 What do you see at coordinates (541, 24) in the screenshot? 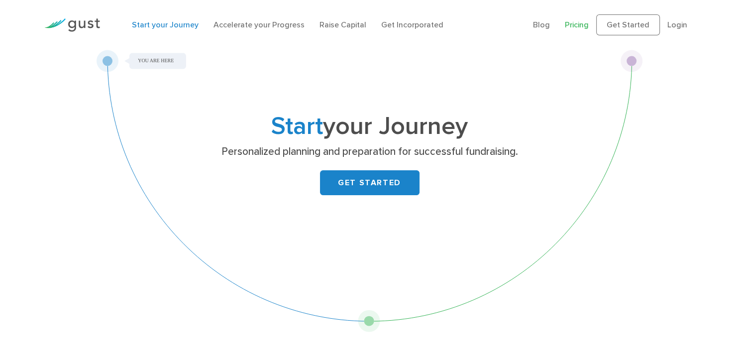
I see `a: Blog` at bounding box center [541, 24].